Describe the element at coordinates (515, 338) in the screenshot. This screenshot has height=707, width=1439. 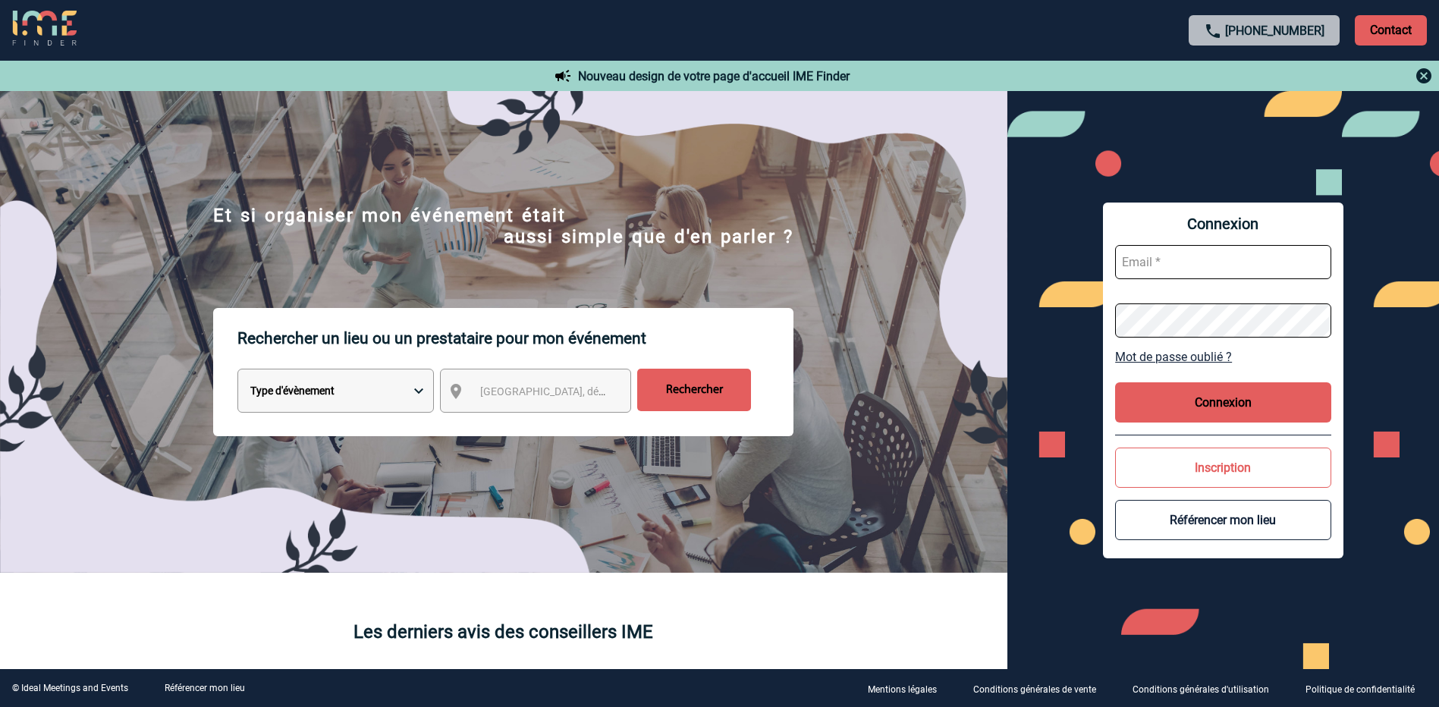
I see `p: Rechercher un lieu ou un prestataire pour mon événement` at that location.